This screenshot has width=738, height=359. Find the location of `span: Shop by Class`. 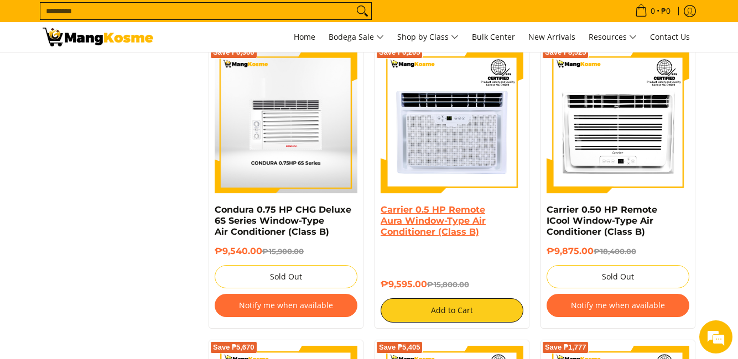

span: Shop by Class is located at coordinates (427, 37).